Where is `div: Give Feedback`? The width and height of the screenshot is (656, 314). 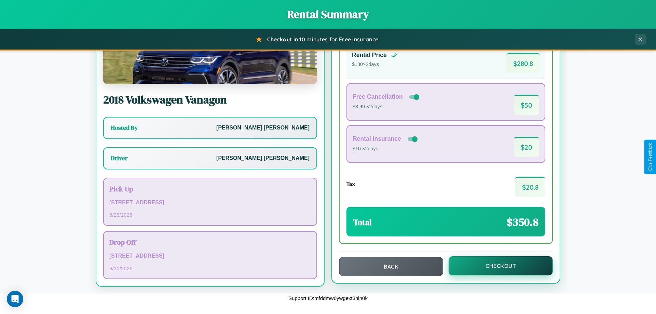
div: Give Feedback is located at coordinates (650, 157).